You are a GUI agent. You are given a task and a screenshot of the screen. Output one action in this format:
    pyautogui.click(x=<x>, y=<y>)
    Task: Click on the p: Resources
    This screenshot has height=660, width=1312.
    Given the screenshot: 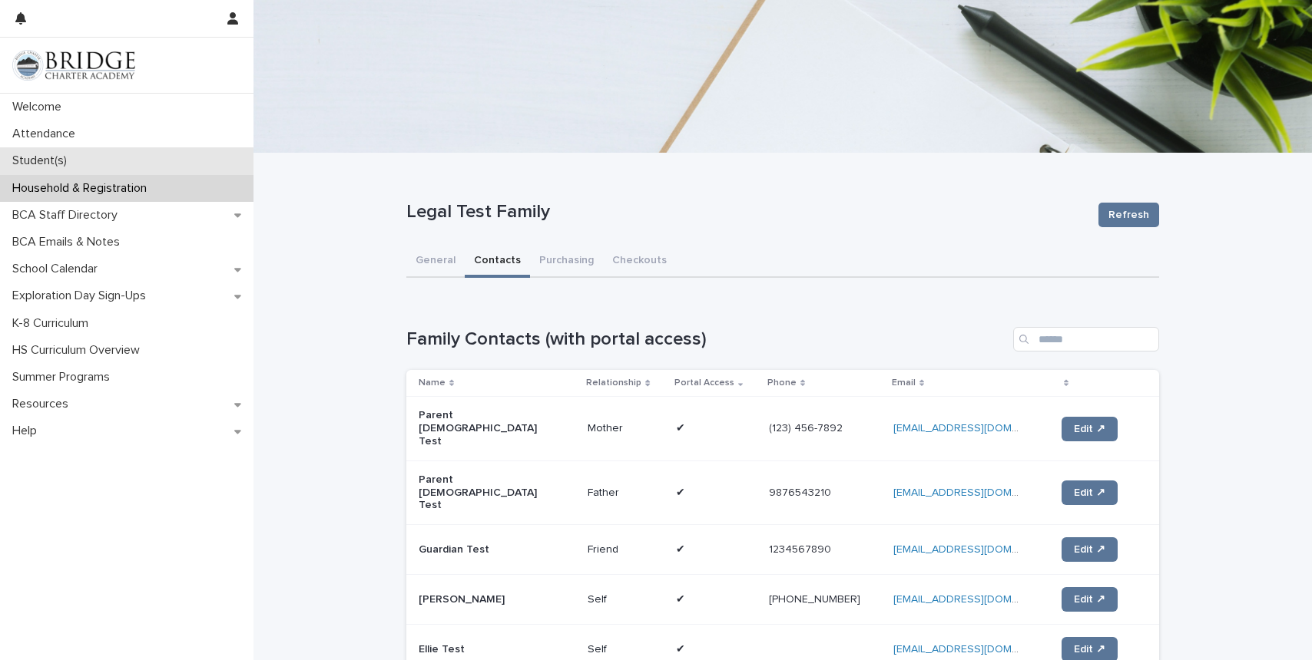 What is the action you would take?
    pyautogui.click(x=43, y=404)
    